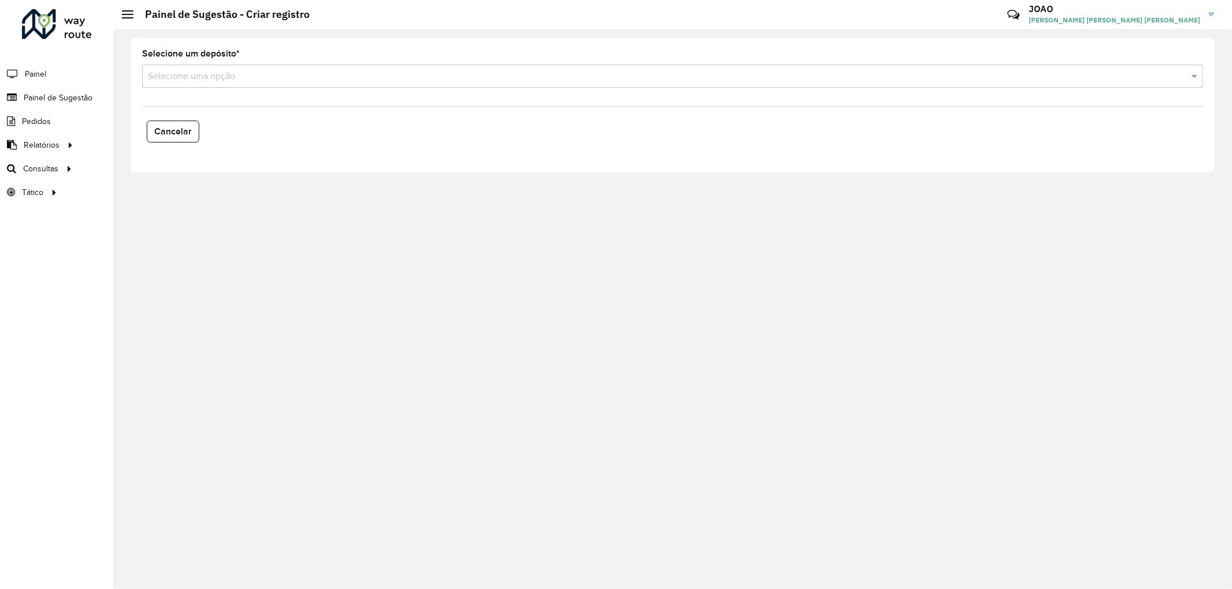 The height and width of the screenshot is (589, 1232). Describe the element at coordinates (191, 54) in the screenshot. I see `label: Selecione um depósito` at that location.